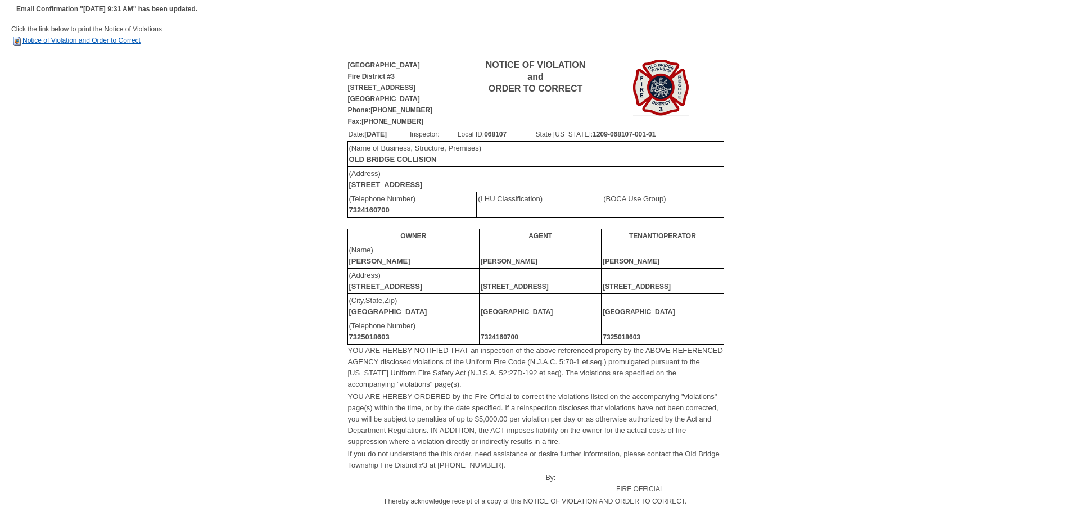 The width and height of the screenshot is (1071, 512). I want to click on td: By:, so click(452, 484).